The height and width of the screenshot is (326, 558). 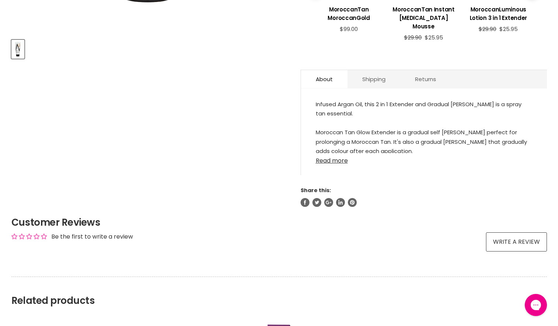 I want to click on img: website_grey.svg, so click(x=15, y=22).